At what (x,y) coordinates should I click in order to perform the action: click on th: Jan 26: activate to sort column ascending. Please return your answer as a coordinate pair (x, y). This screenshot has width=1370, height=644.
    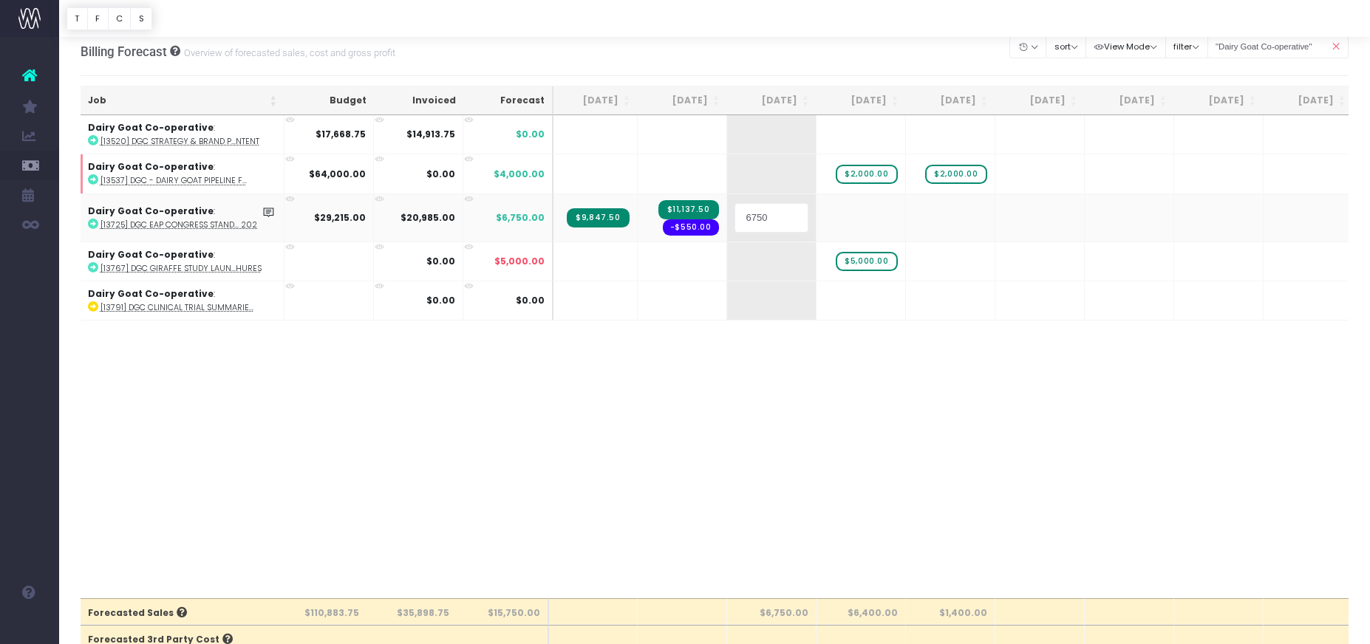
    Looking at the image, I should click on (1039, 100).